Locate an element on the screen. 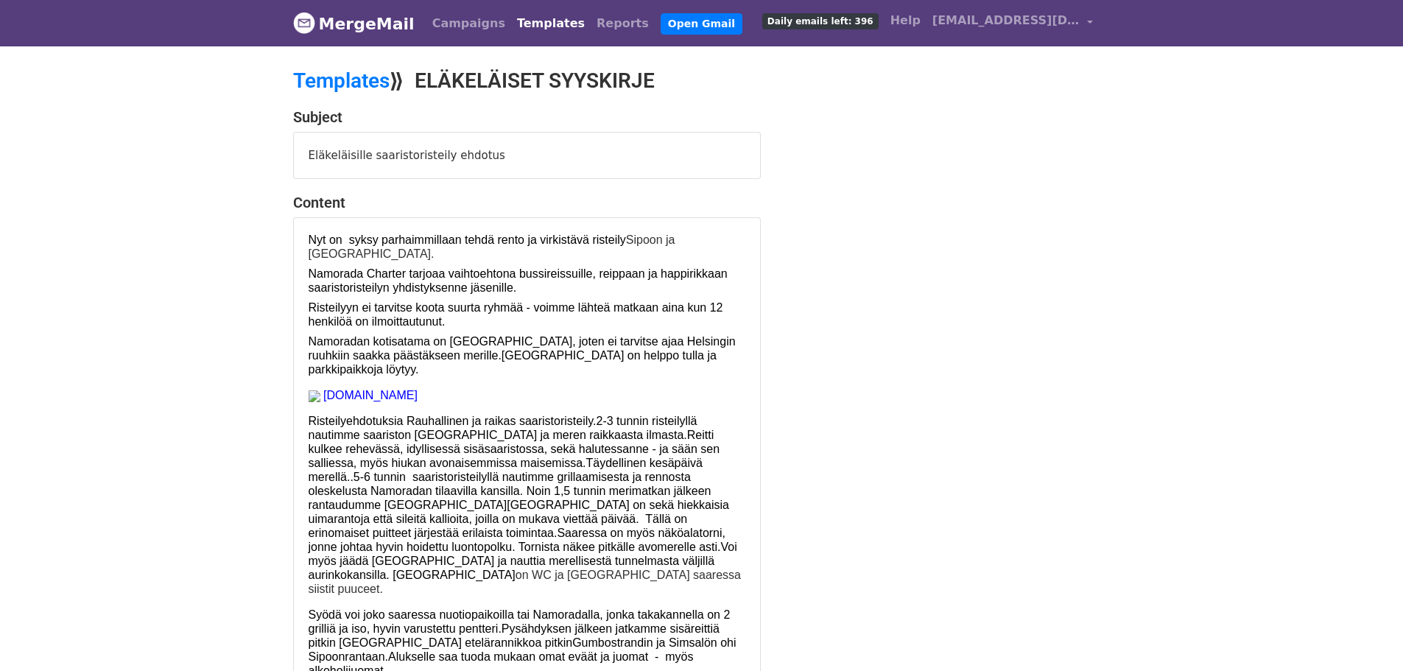 The height and width of the screenshot is (671, 1403). span: Risteilyehdotuksia Rauhallinen ja raikas saaristoristeily. is located at coordinates (452, 420).